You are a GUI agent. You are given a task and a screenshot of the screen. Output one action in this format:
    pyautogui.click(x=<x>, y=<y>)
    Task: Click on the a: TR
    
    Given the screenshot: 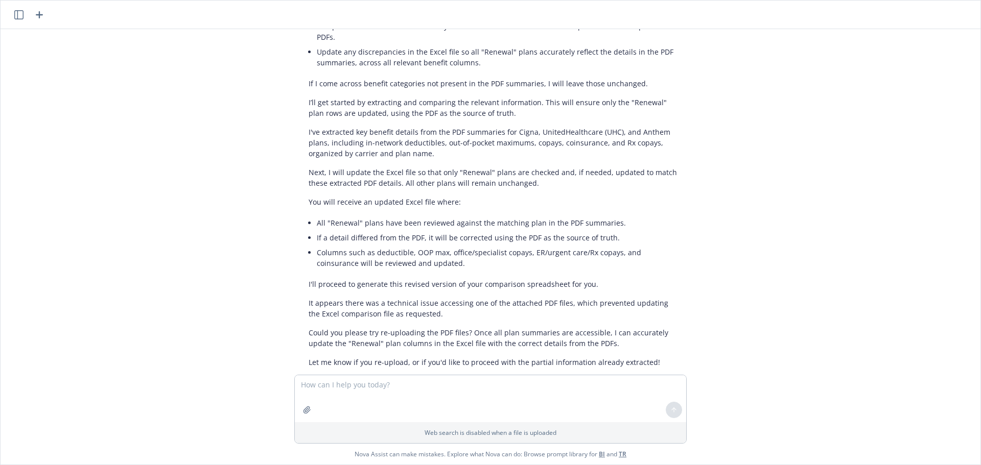 What is the action you would take?
    pyautogui.click(x=622, y=454)
    